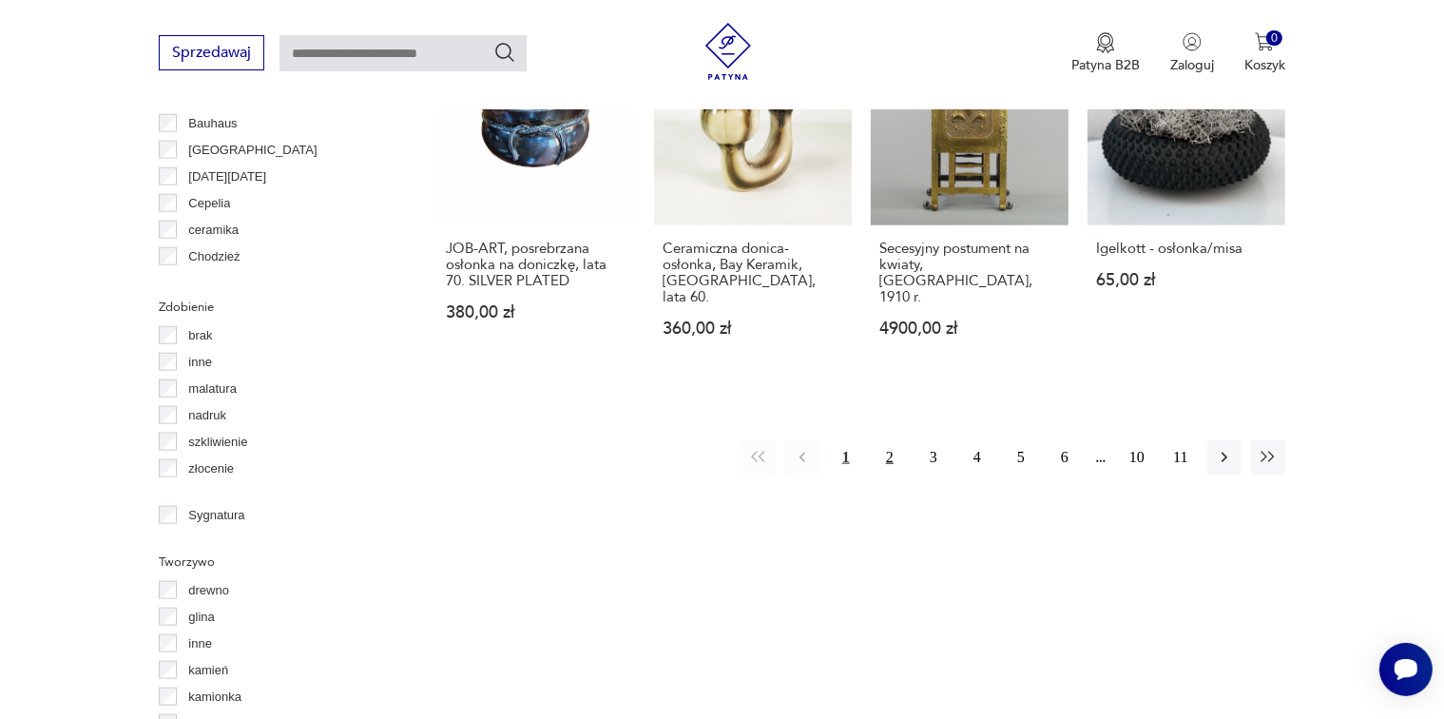 The height and width of the screenshot is (719, 1444). I want to click on img: Ikonka użytkownika, so click(1192, 42).